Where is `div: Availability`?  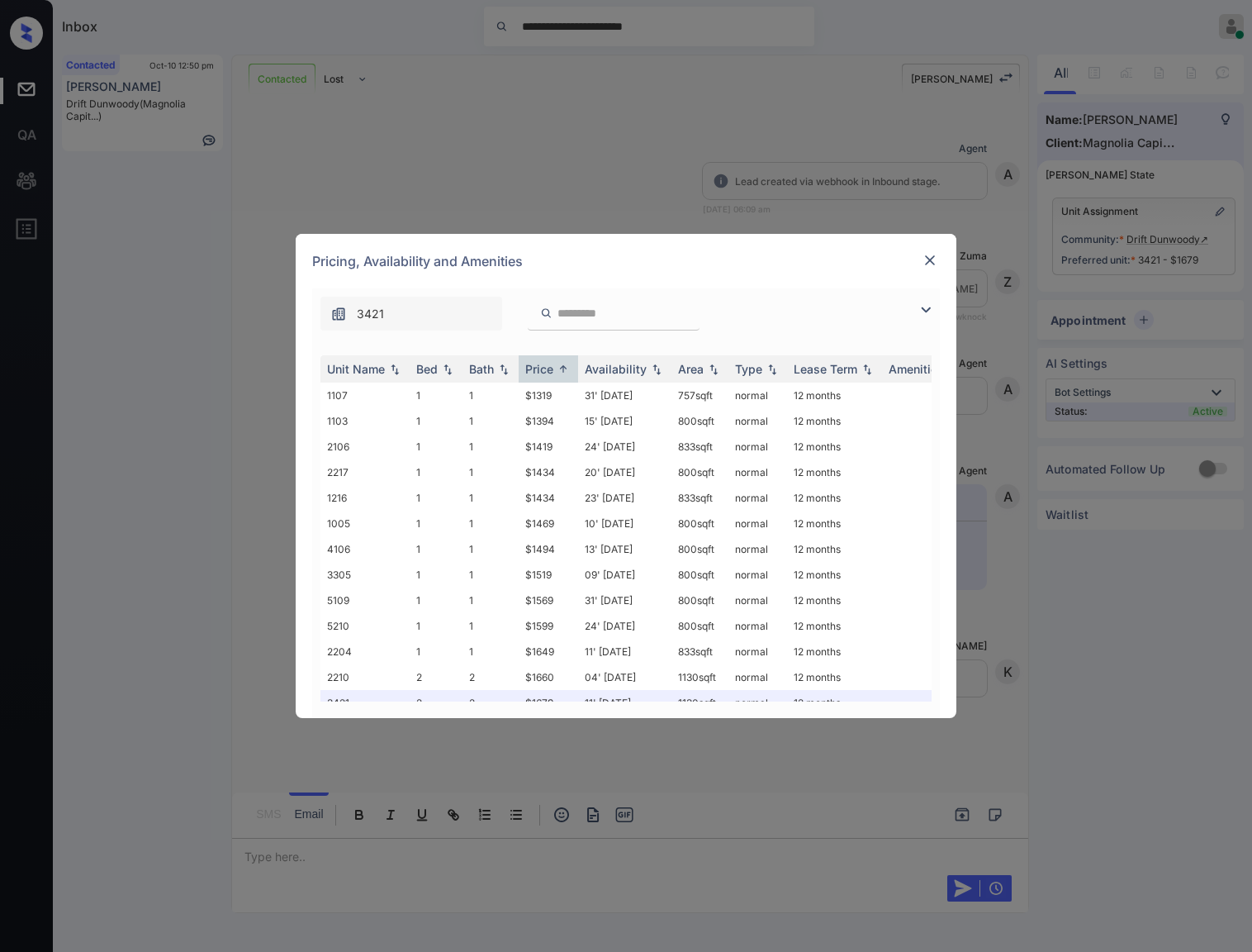 div: Availability is located at coordinates (615, 368).